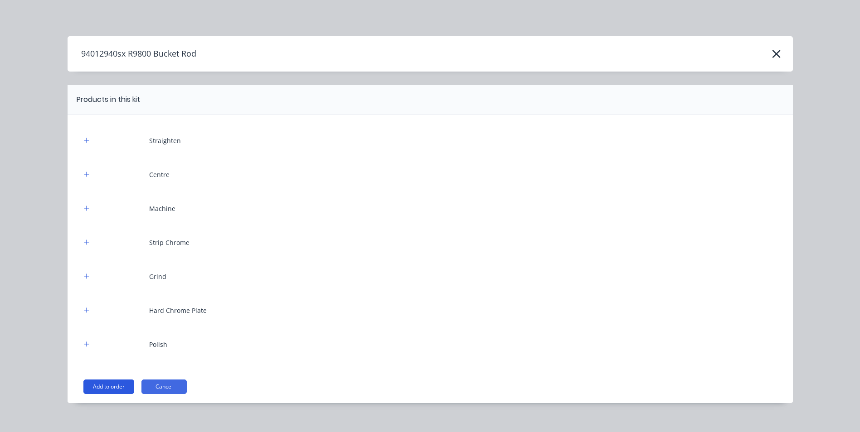  What do you see at coordinates (162, 208) in the screenshot?
I see `div: Machine` at bounding box center [162, 208].